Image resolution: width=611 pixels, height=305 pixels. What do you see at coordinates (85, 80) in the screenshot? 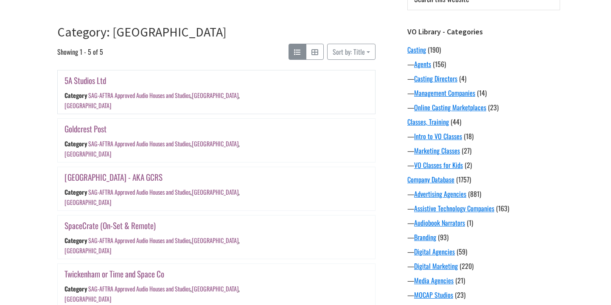
I see `a: 5A Studios Ltd` at bounding box center [85, 80].